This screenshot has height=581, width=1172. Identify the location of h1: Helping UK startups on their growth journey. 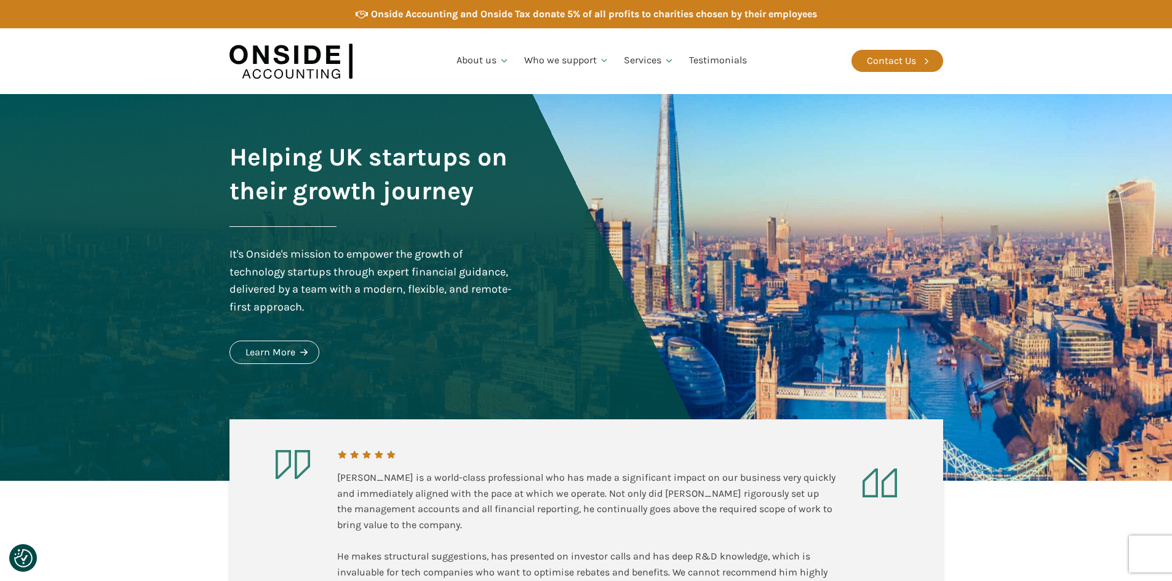
(372, 174).